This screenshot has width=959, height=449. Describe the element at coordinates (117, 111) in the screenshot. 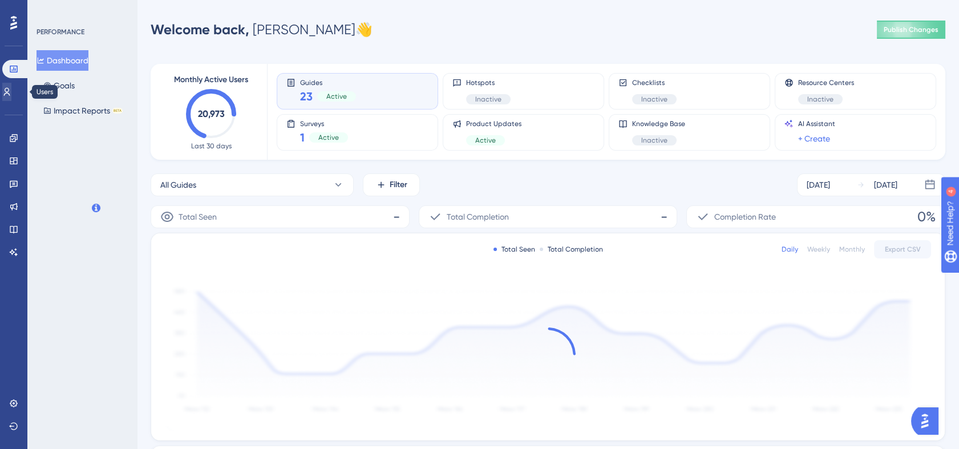

I see `div: BETA` at that location.